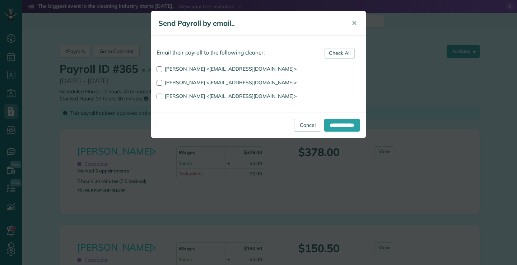 The height and width of the screenshot is (265, 517). I want to click on a: Cancel, so click(308, 125).